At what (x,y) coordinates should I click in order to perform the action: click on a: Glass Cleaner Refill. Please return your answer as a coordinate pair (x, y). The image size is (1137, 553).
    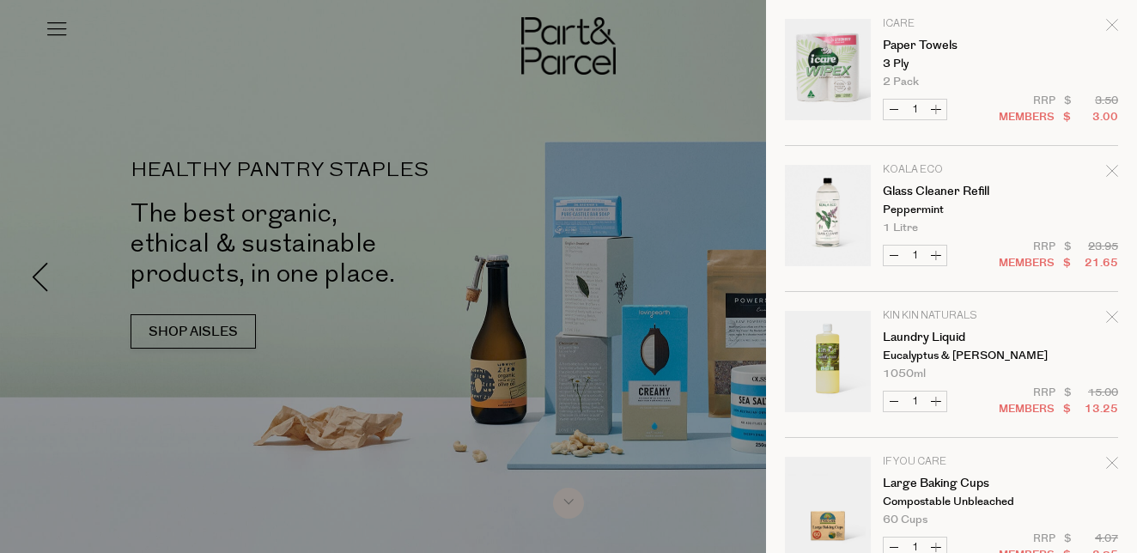
    Looking at the image, I should click on (949, 192).